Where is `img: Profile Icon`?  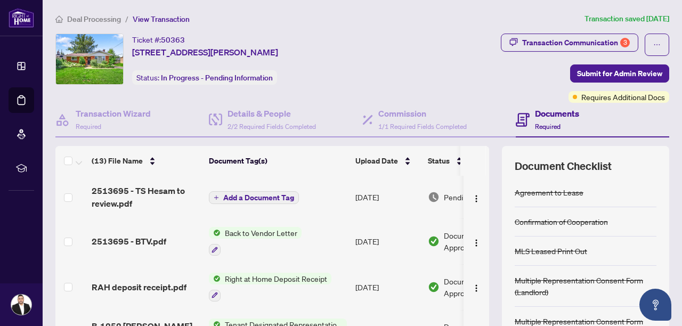
img: Profile Icon is located at coordinates (21, 305).